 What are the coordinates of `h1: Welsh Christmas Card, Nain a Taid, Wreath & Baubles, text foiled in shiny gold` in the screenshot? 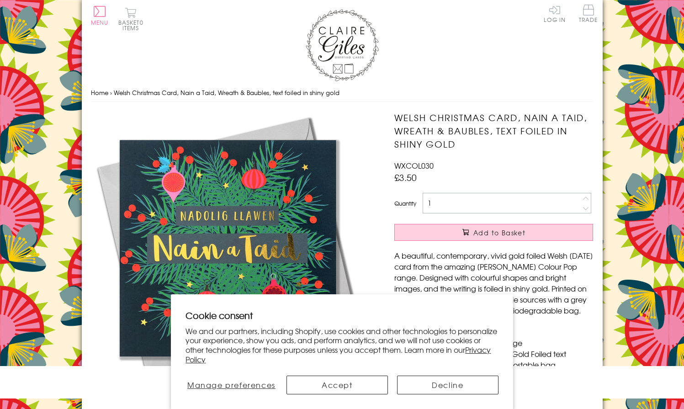 It's located at (493, 131).